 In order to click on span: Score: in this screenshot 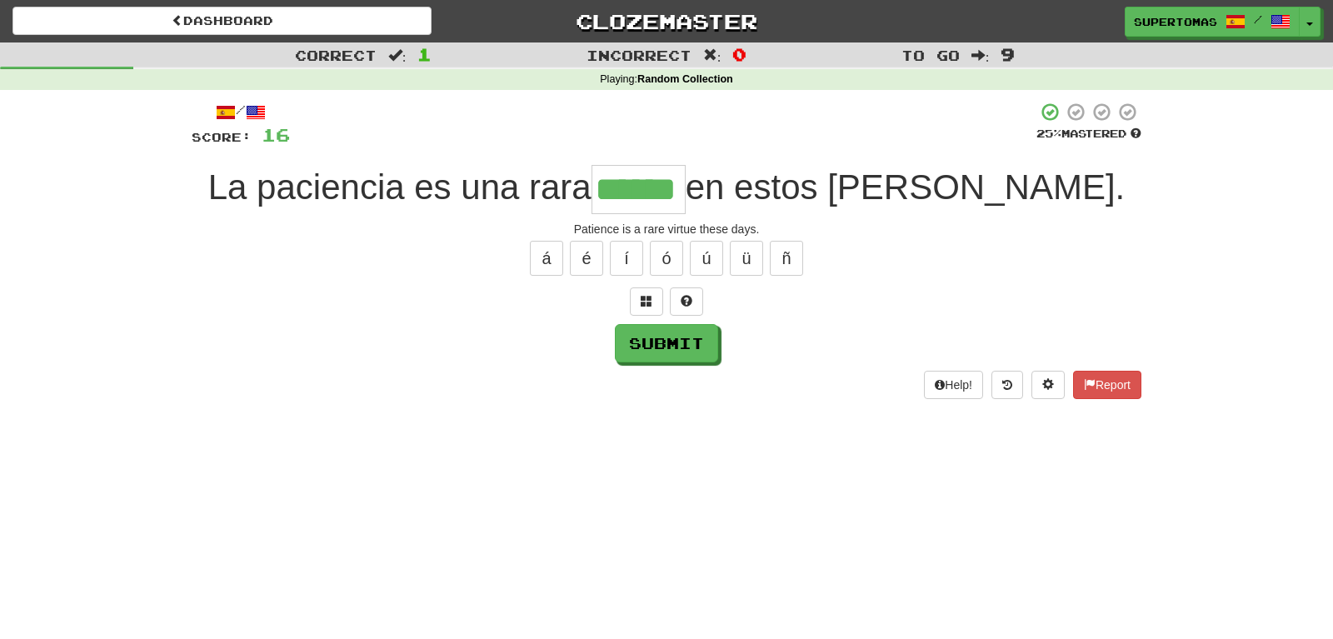, I will do `click(222, 137)`.